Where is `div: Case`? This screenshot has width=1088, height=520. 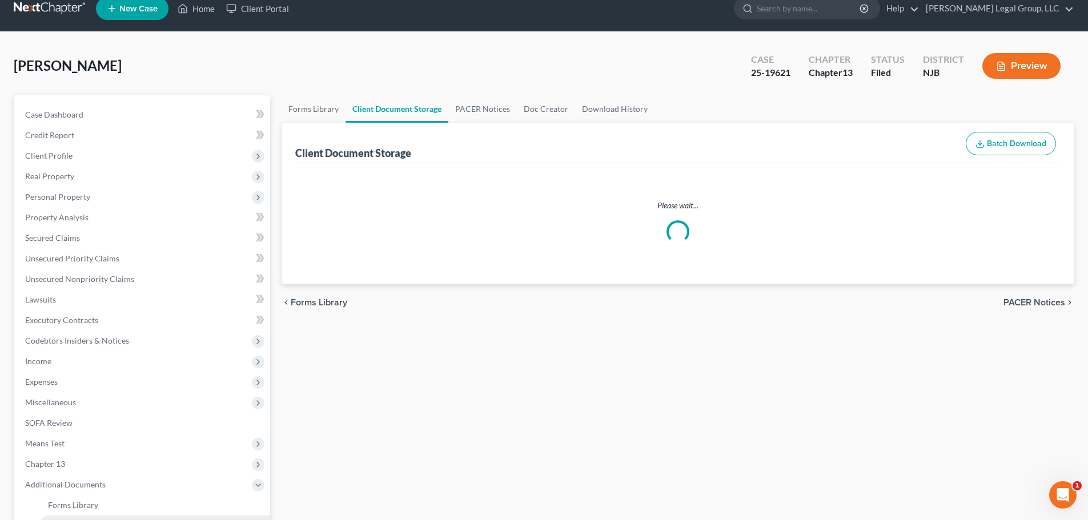
div: Case is located at coordinates (770, 59).